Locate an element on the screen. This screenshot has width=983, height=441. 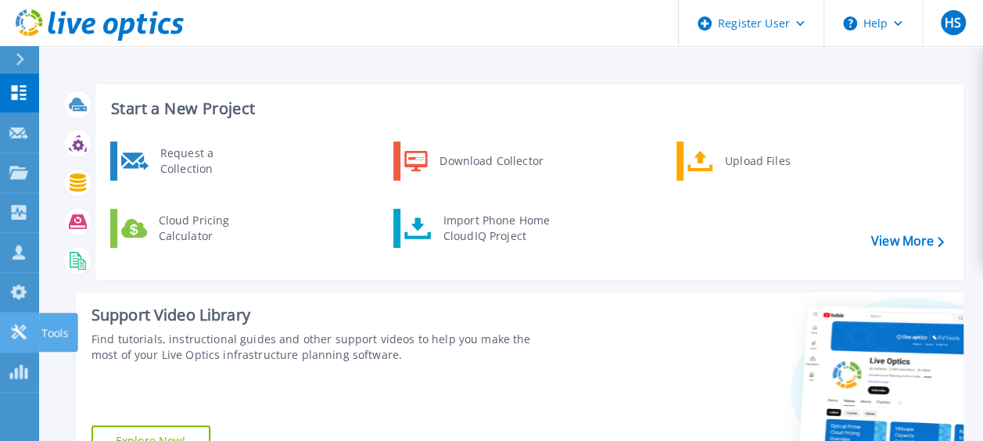
a: Download Collector is located at coordinates (473, 161).